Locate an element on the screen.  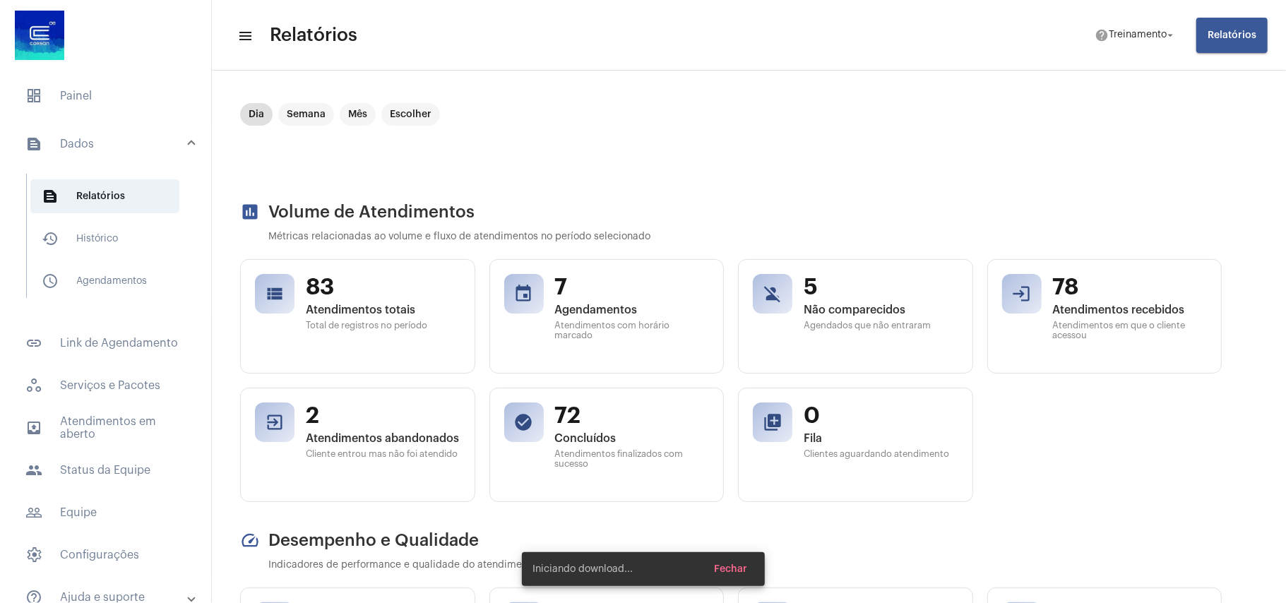
span: Clientes aguardando atendimento is located at coordinates (880, 454).